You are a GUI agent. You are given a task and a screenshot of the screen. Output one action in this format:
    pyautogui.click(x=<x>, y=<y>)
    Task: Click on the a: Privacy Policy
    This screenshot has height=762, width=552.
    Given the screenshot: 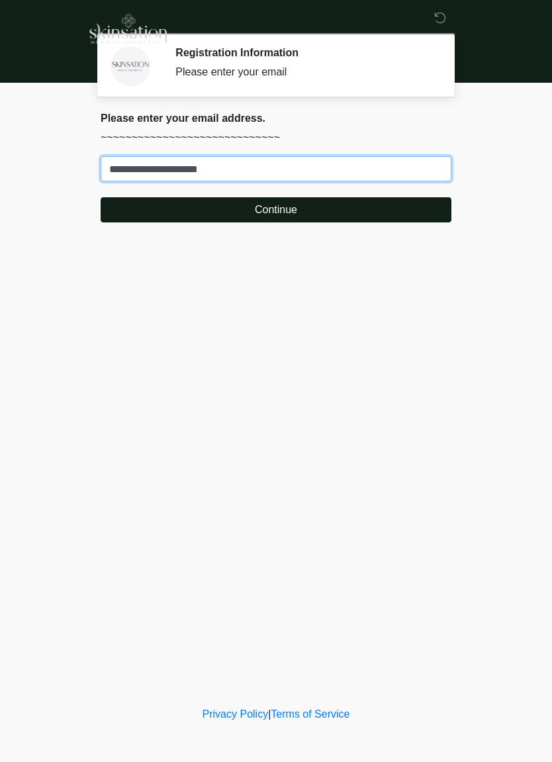 What is the action you would take?
    pyautogui.click(x=236, y=714)
    